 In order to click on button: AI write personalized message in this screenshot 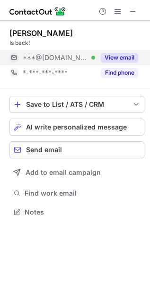, I will do `click(77, 127)`.